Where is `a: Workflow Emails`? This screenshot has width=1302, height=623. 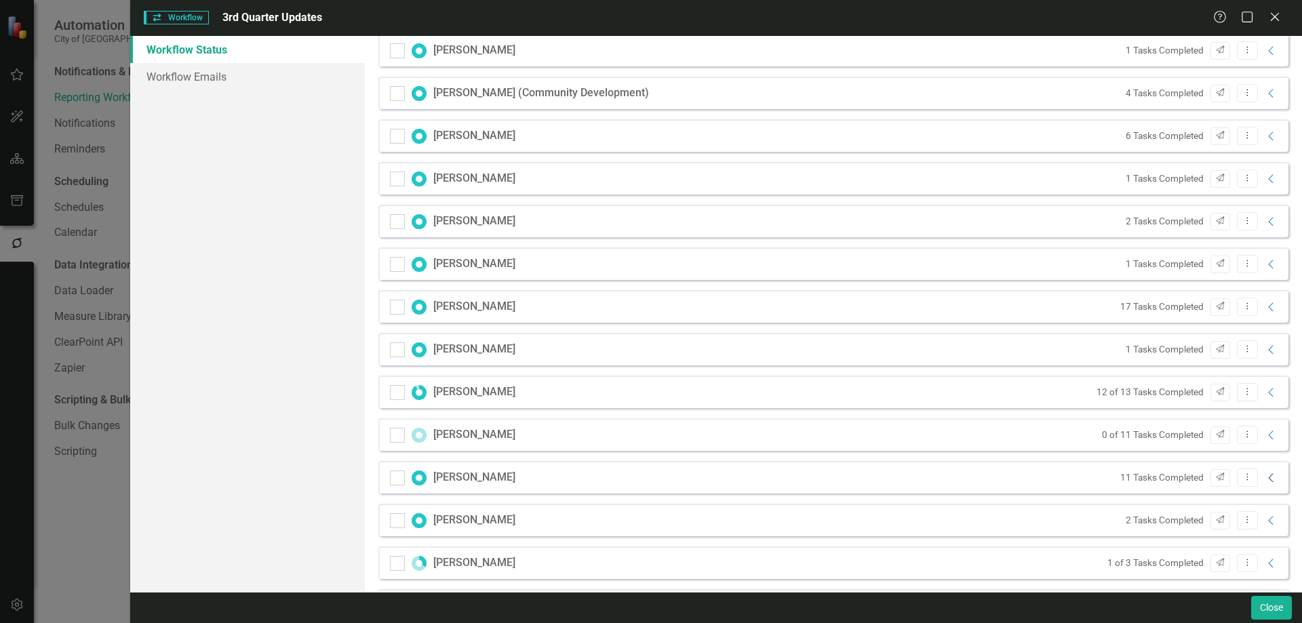 a: Workflow Emails is located at coordinates (248, 77).